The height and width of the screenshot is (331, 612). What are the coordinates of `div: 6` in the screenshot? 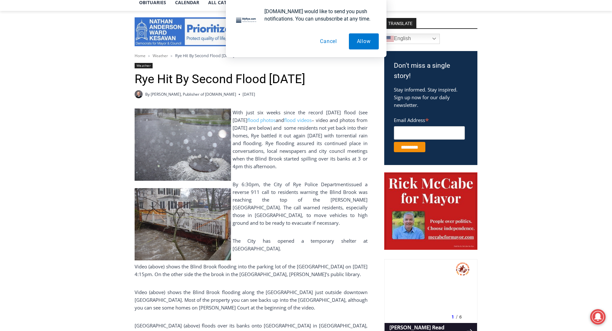 It's located at (76, 58).